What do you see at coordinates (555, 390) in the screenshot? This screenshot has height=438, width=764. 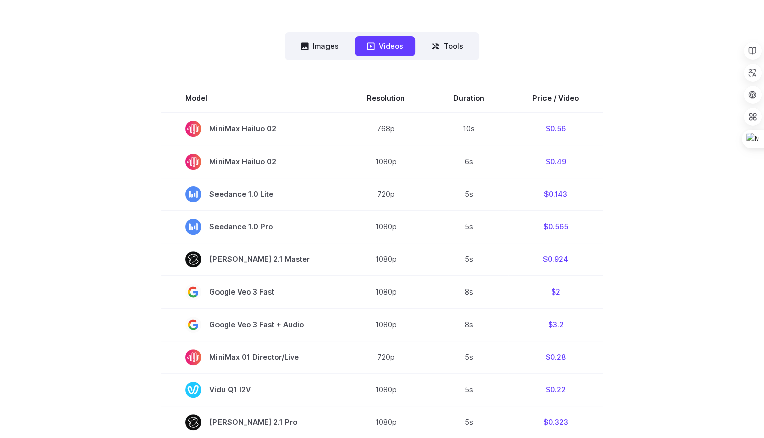 I see `td: $0.22` at bounding box center [555, 390].